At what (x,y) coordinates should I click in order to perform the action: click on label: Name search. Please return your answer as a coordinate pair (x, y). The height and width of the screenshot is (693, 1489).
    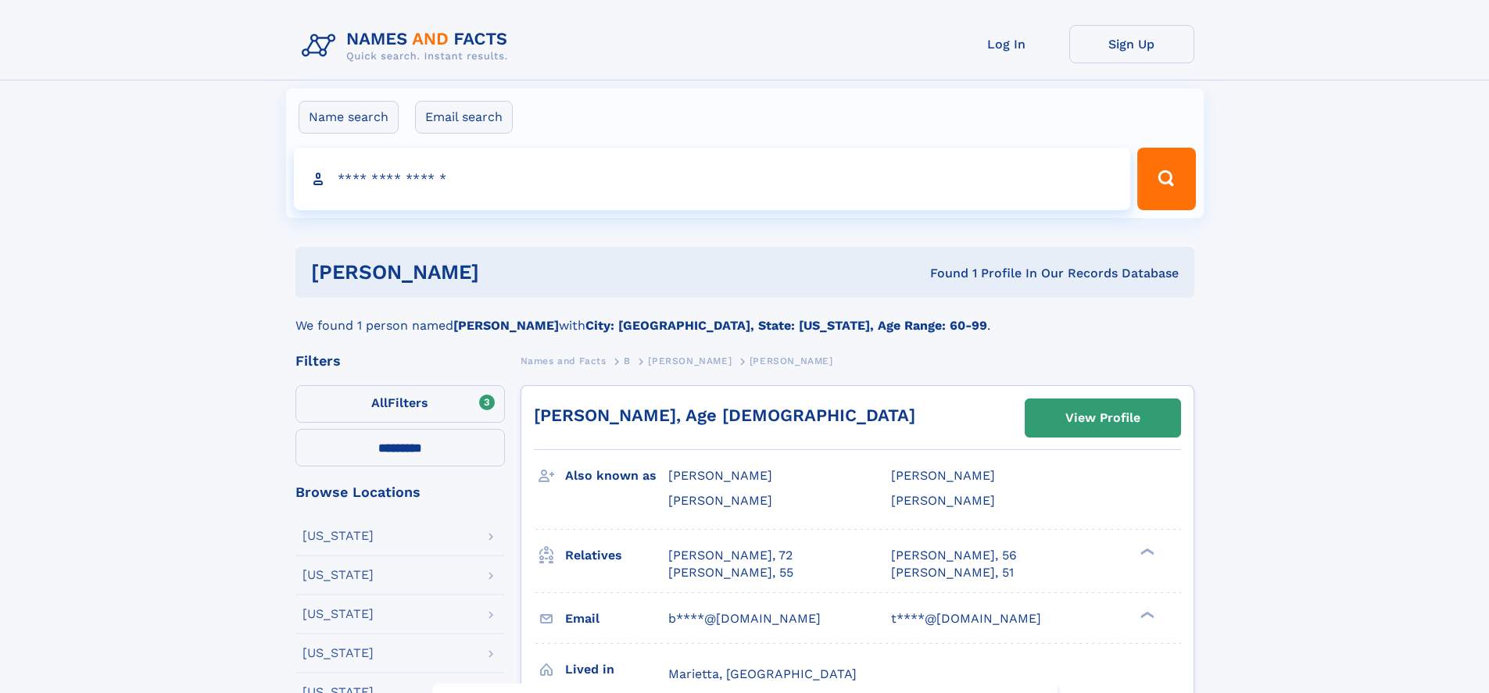
    Looking at the image, I should click on (348, 117).